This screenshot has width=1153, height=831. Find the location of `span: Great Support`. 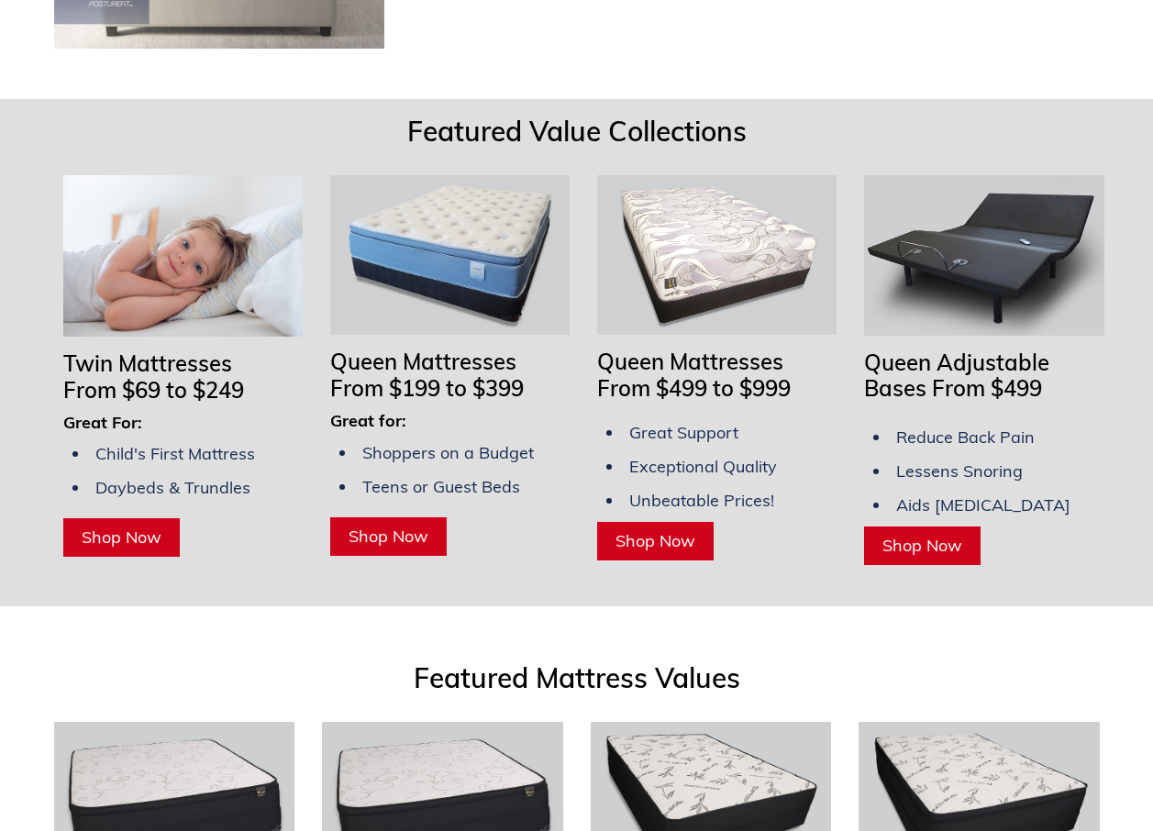

span: Great Support is located at coordinates (683, 432).